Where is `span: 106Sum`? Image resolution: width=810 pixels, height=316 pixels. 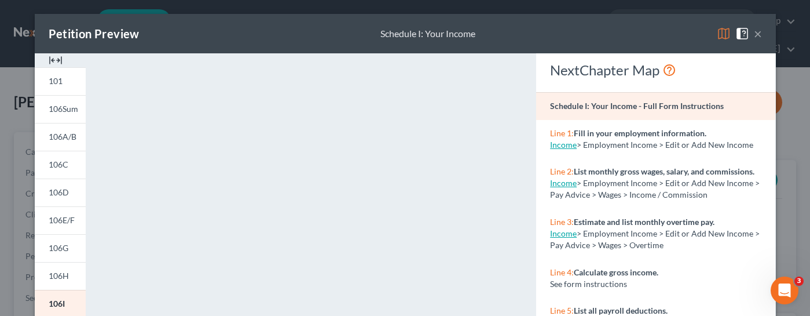 span: 106Sum is located at coordinates (63, 108).